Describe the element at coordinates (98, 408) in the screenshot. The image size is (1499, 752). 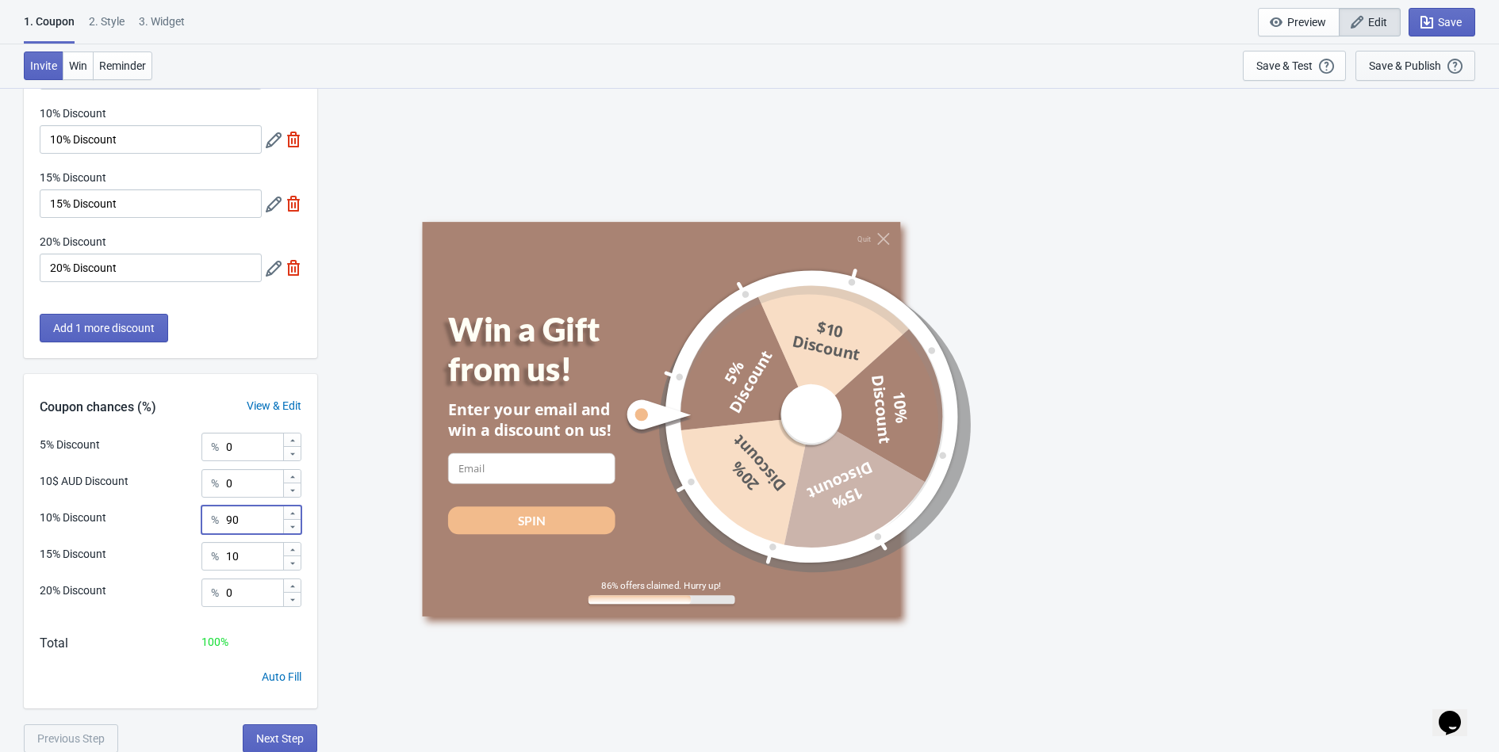
I see `div: Coupon chances (%)` at that location.